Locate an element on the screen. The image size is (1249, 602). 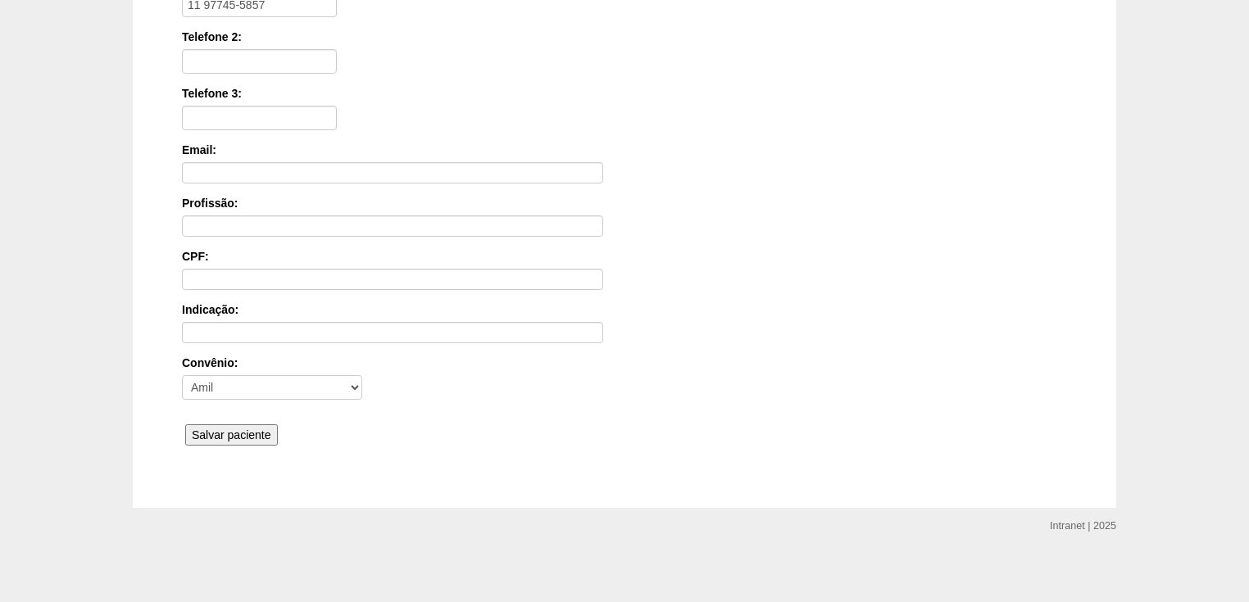
input: Salvar paciente is located at coordinates (231, 435).